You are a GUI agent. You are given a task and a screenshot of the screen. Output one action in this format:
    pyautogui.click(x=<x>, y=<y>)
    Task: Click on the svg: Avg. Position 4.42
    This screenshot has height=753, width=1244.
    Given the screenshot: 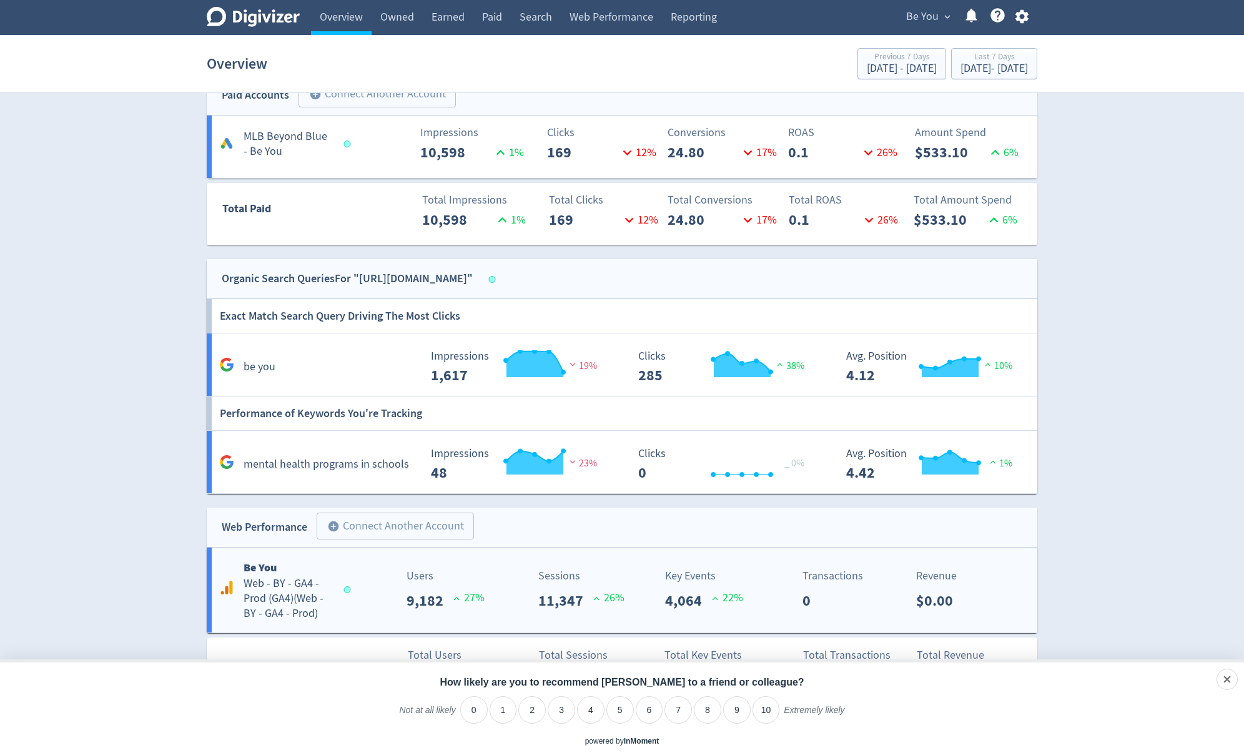 What is the action you would take?
    pyautogui.click(x=934, y=464)
    